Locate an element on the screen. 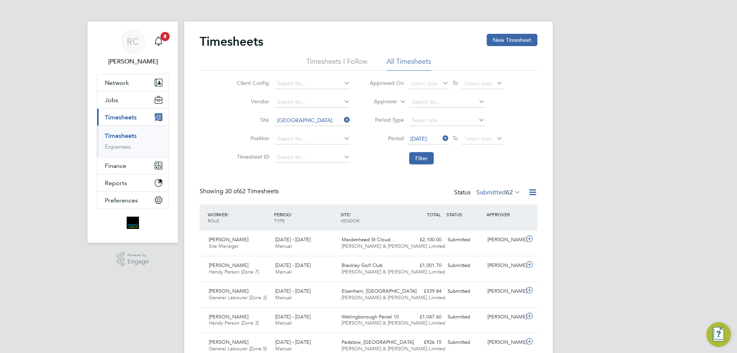 The width and height of the screenshot is (737, 353). button: Timesheets is located at coordinates (133, 117).